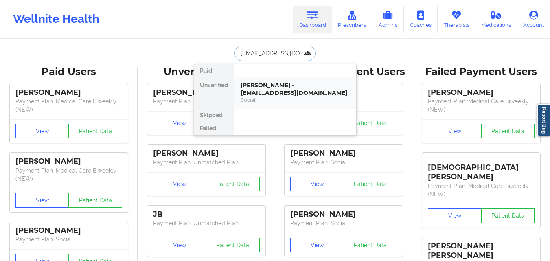  I want to click on a: Account, so click(533, 19).